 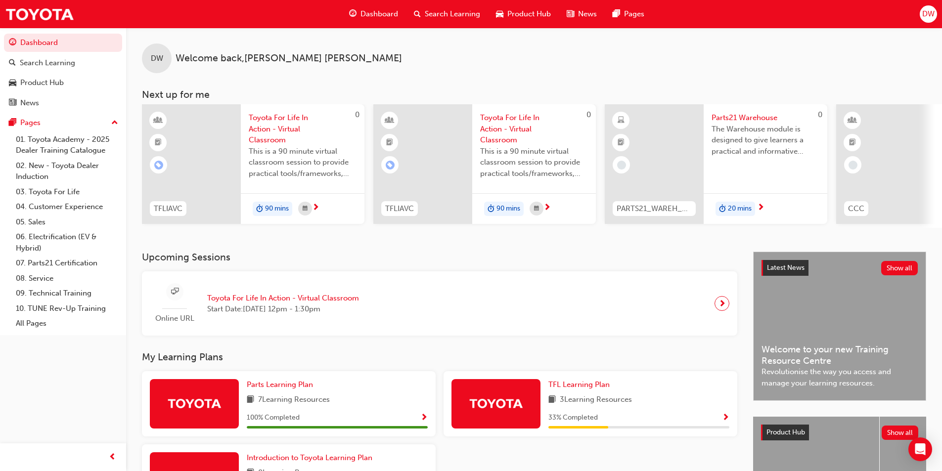 What do you see at coordinates (629, 14) in the screenshot?
I see `a: pages-iconPages` at bounding box center [629, 14].